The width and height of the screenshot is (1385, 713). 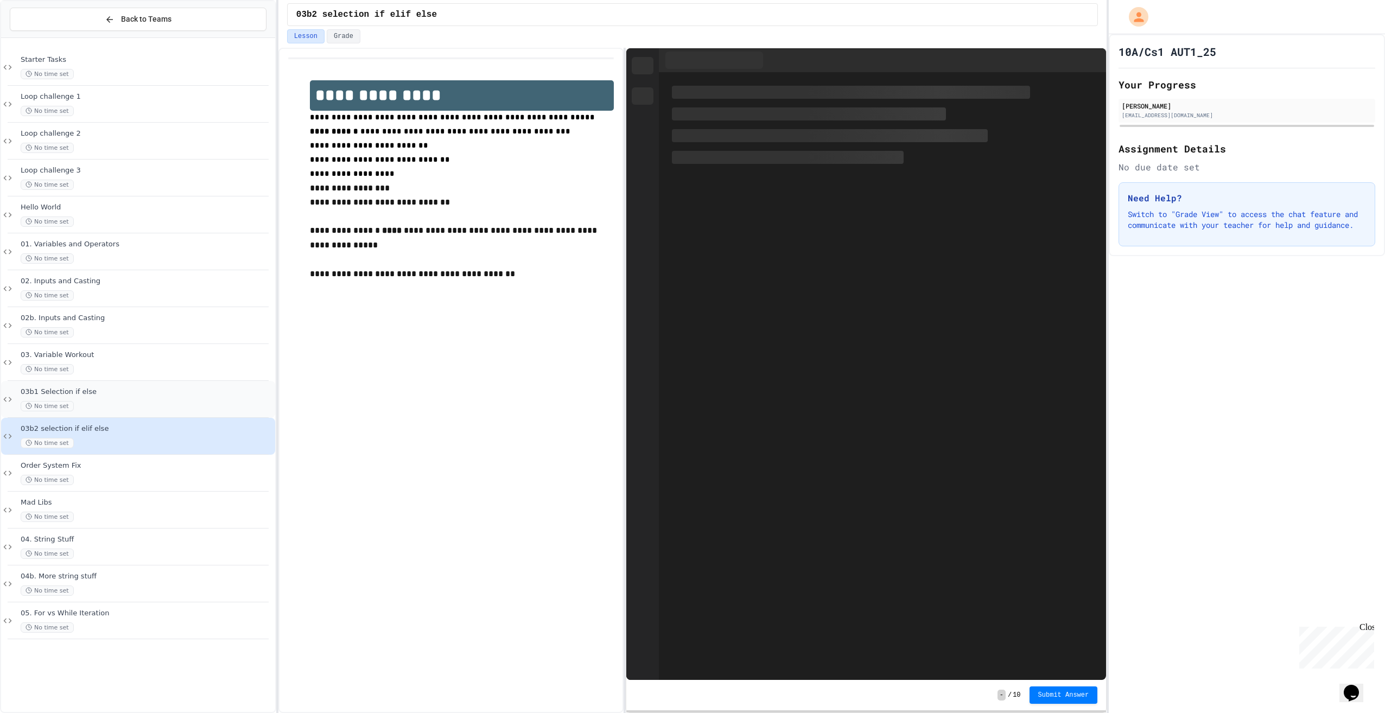 What do you see at coordinates (146, 576) in the screenshot?
I see `span: 04b. More string stuff` at bounding box center [146, 576].